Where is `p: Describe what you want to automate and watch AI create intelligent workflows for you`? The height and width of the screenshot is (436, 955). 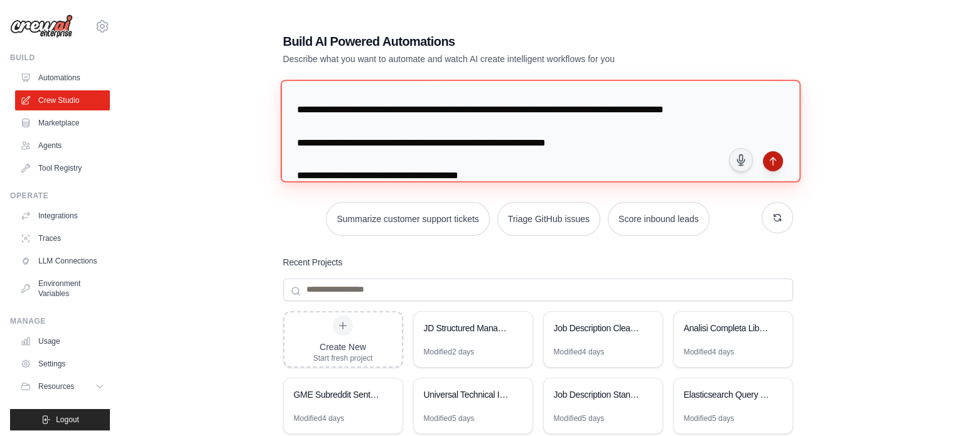 p: Describe what you want to automate and watch AI create intelligent workflows for you is located at coordinates (494, 59).